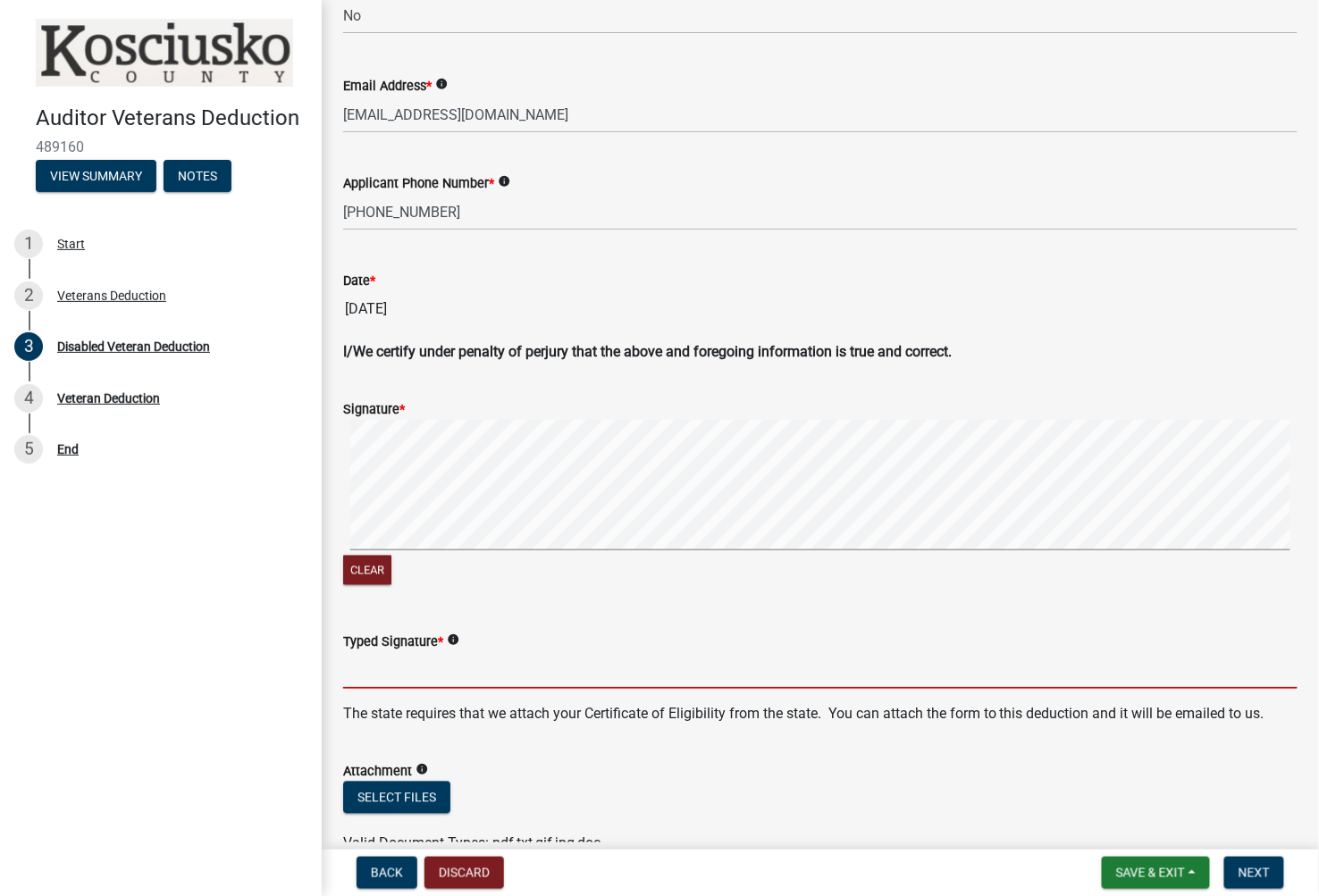 This screenshot has width=1319, height=896. I want to click on label: Attachment, so click(377, 772).